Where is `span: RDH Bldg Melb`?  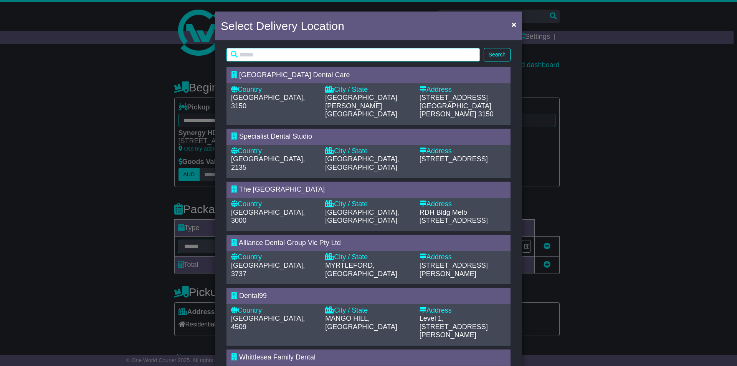 span: RDH Bldg Melb is located at coordinates (444, 212).